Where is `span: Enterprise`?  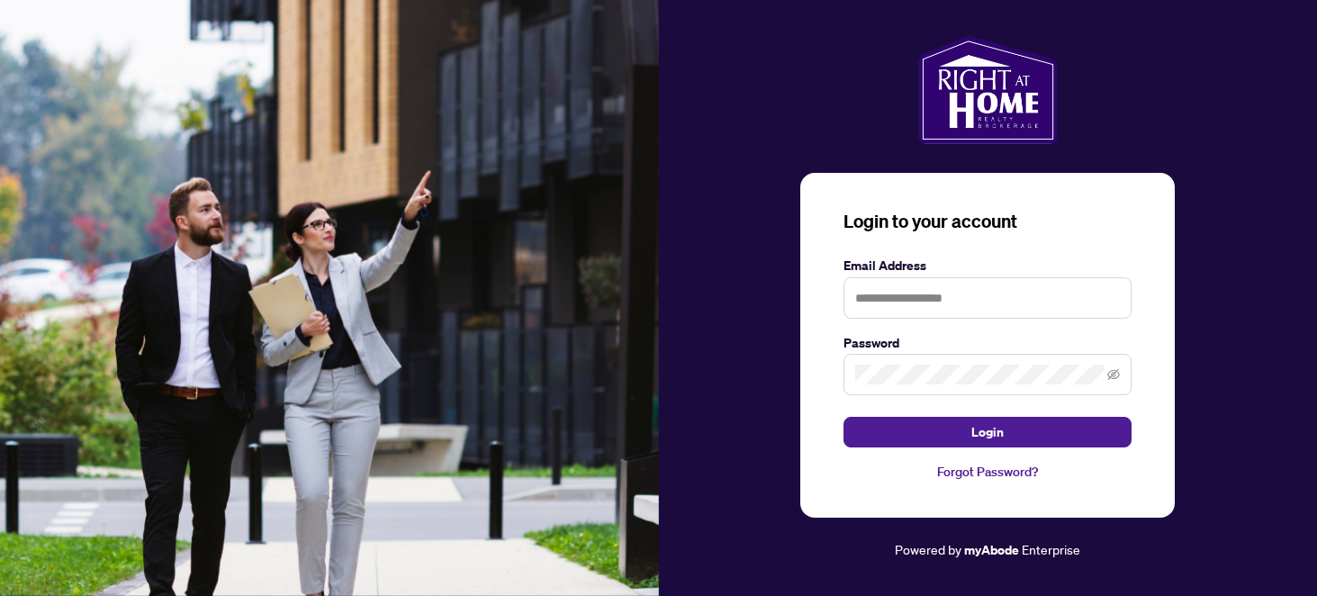 span: Enterprise is located at coordinates (1051, 549).